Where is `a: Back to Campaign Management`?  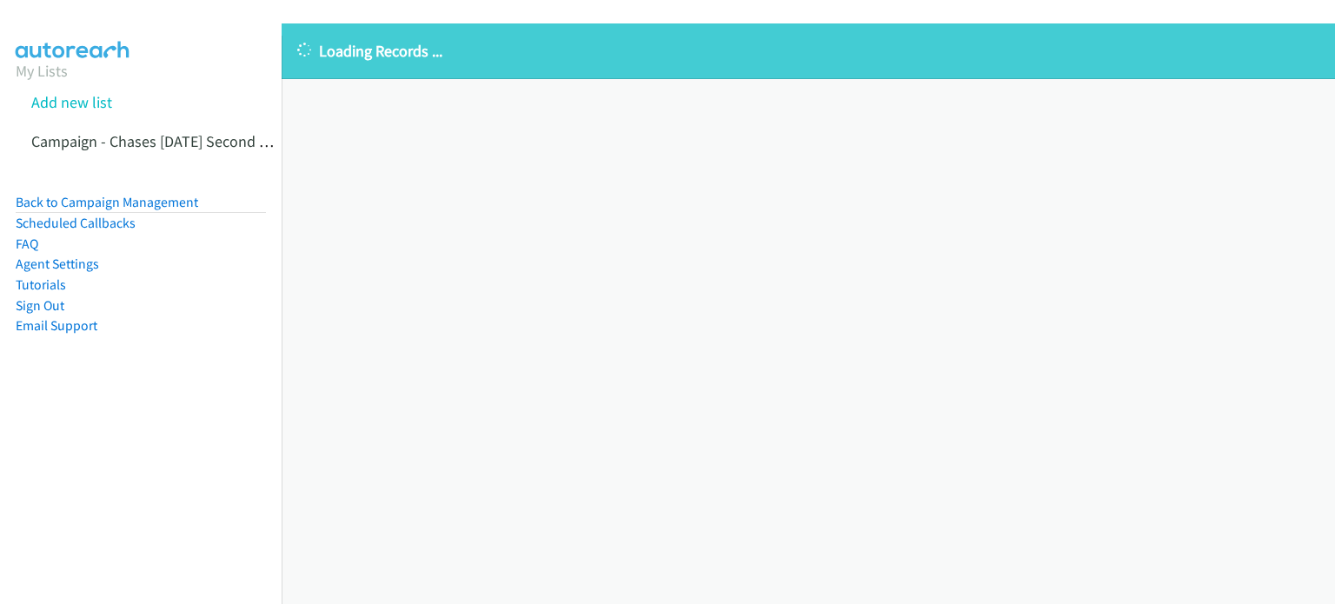 a: Back to Campaign Management is located at coordinates (107, 202).